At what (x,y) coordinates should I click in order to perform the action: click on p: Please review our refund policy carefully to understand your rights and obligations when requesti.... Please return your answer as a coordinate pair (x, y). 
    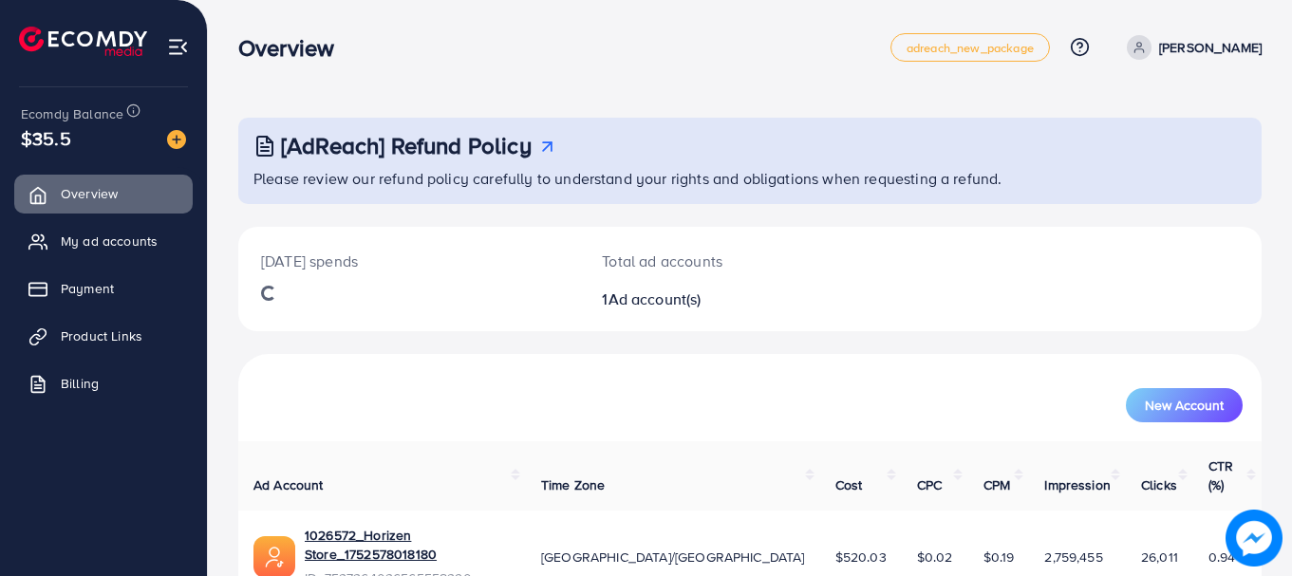
    Looking at the image, I should click on (752, 178).